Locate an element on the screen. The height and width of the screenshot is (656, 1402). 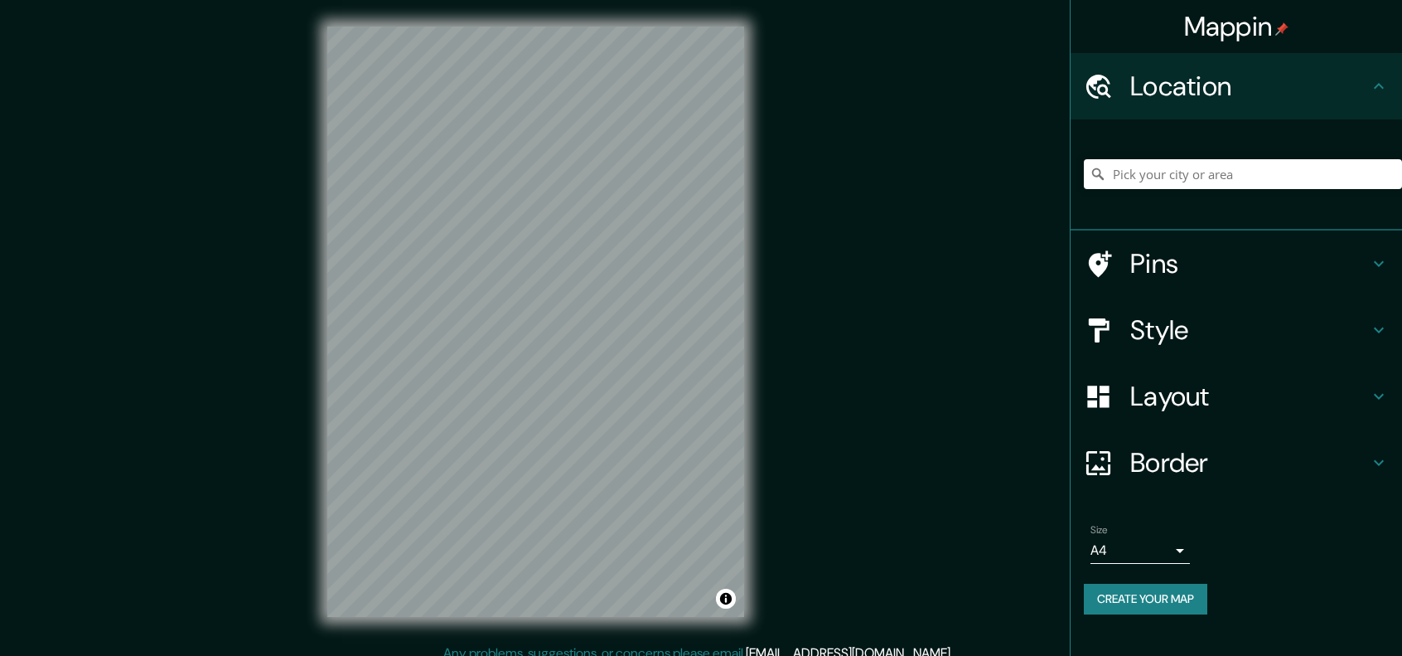
h4: Style is located at coordinates (1250, 330).